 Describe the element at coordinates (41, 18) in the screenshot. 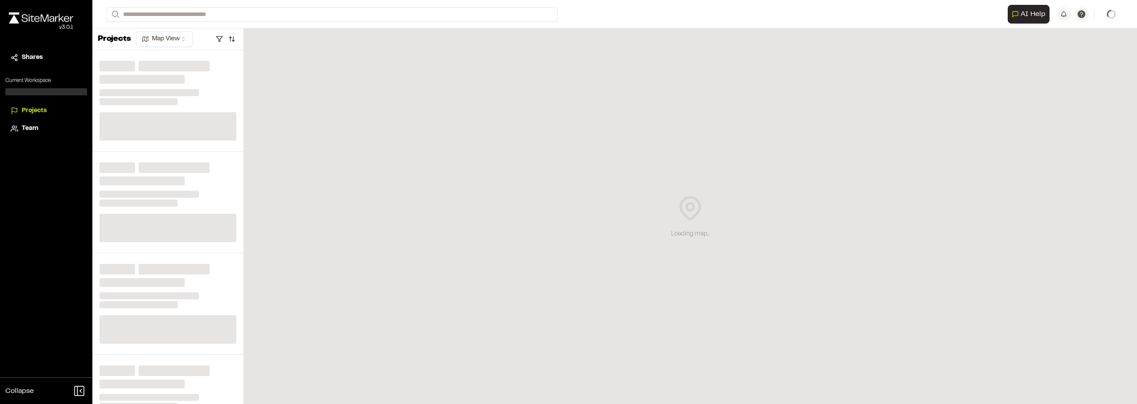

I see `img: rebrand.png` at that location.